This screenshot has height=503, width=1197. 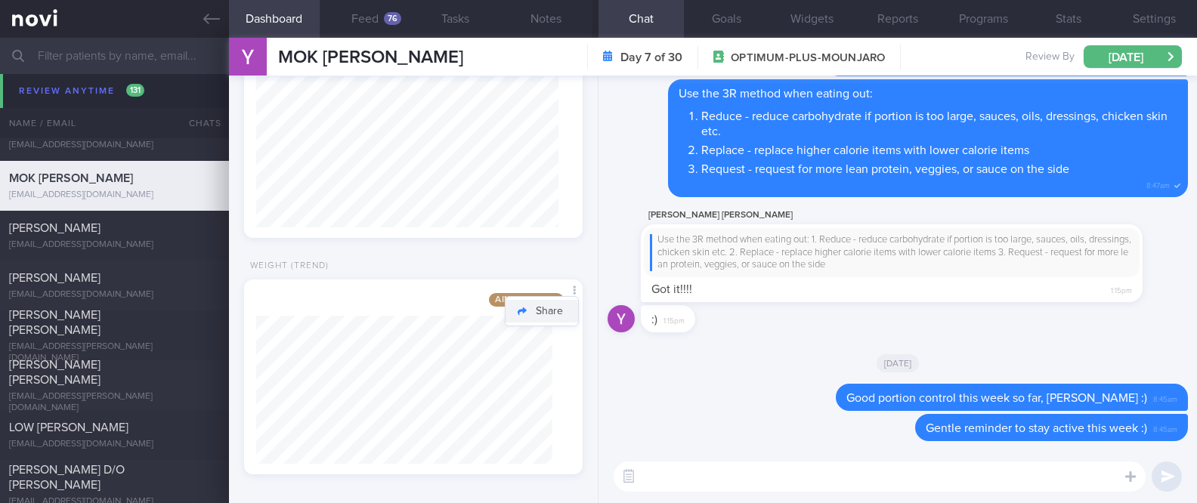 What do you see at coordinates (939, 148) in the screenshot?
I see `li: Replace - replace higher calorie items with lower calorie items` at bounding box center [939, 148].